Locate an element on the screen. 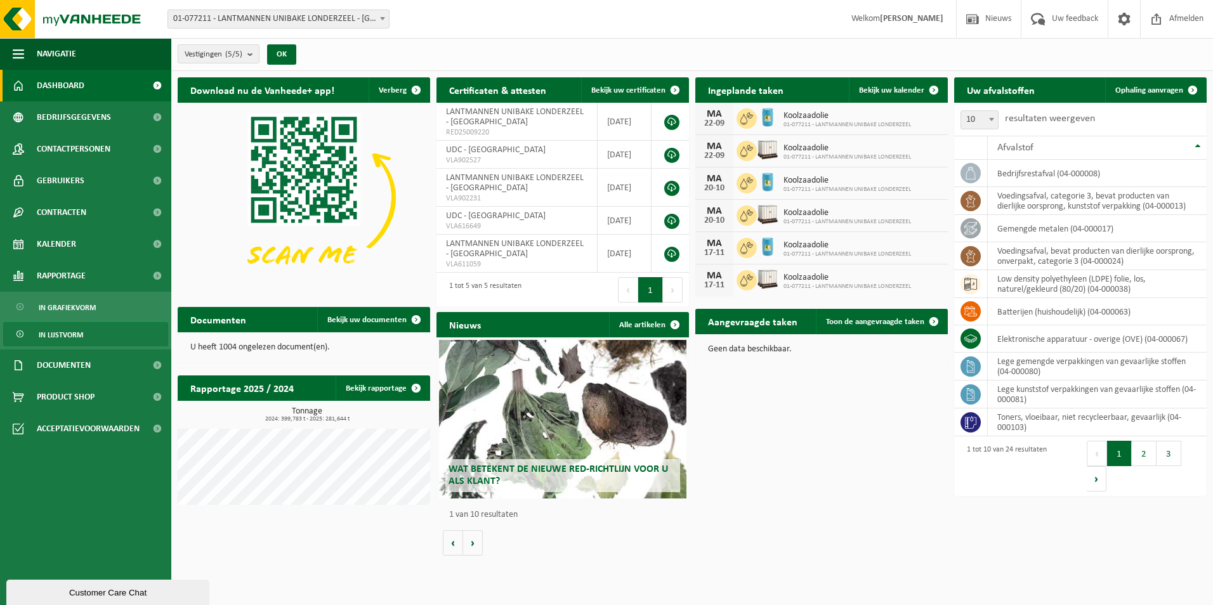 The height and width of the screenshot is (605, 1213). a: Bekijk rapportage is located at coordinates (382, 388).